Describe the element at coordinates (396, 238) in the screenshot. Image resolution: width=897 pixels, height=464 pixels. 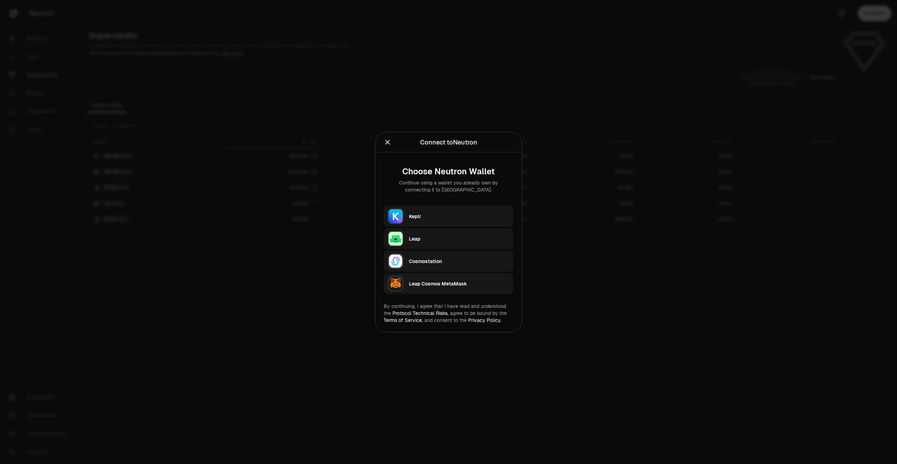
I see `img: Leap` at that location.